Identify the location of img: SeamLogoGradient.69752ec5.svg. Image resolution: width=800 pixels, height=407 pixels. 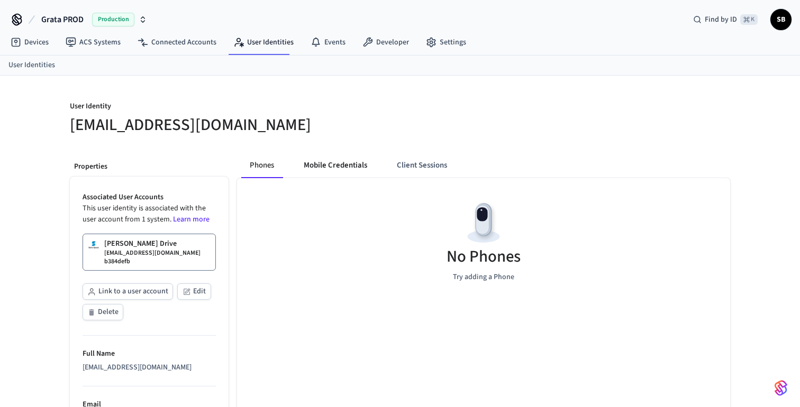
(781, 388).